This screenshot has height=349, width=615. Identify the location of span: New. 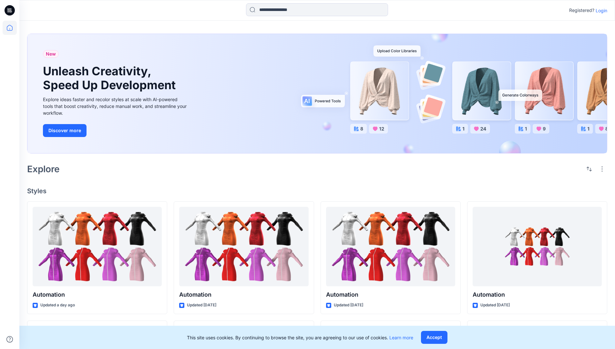
(51, 54).